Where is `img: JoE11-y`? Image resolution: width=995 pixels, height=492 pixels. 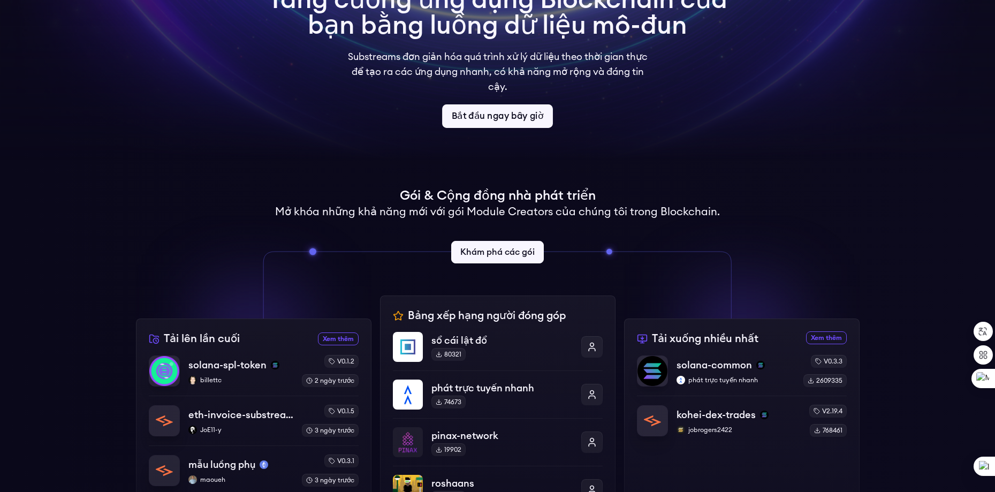
img: JoE11-y is located at coordinates (193, 430).